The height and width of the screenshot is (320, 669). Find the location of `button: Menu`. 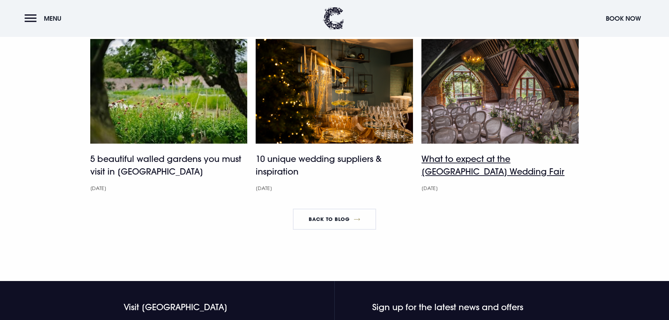

button: Menu is located at coordinates (45, 18).